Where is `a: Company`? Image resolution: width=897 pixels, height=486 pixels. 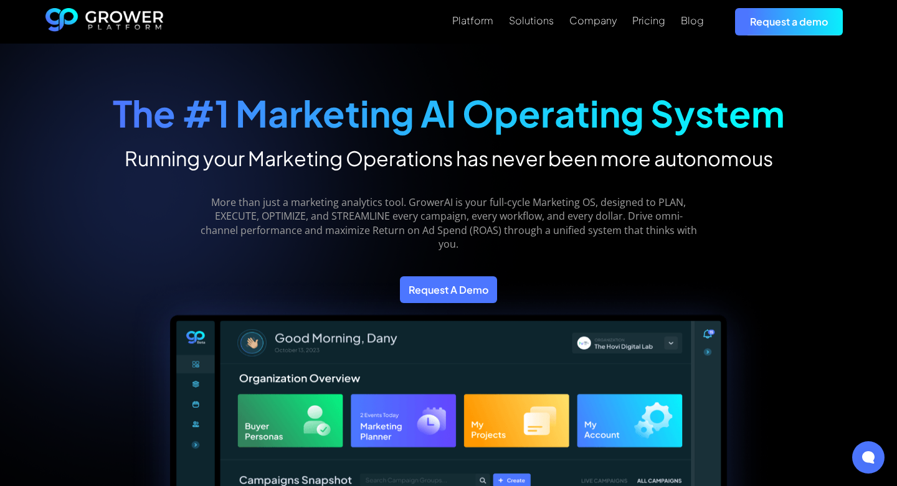
a: Company is located at coordinates (593, 21).